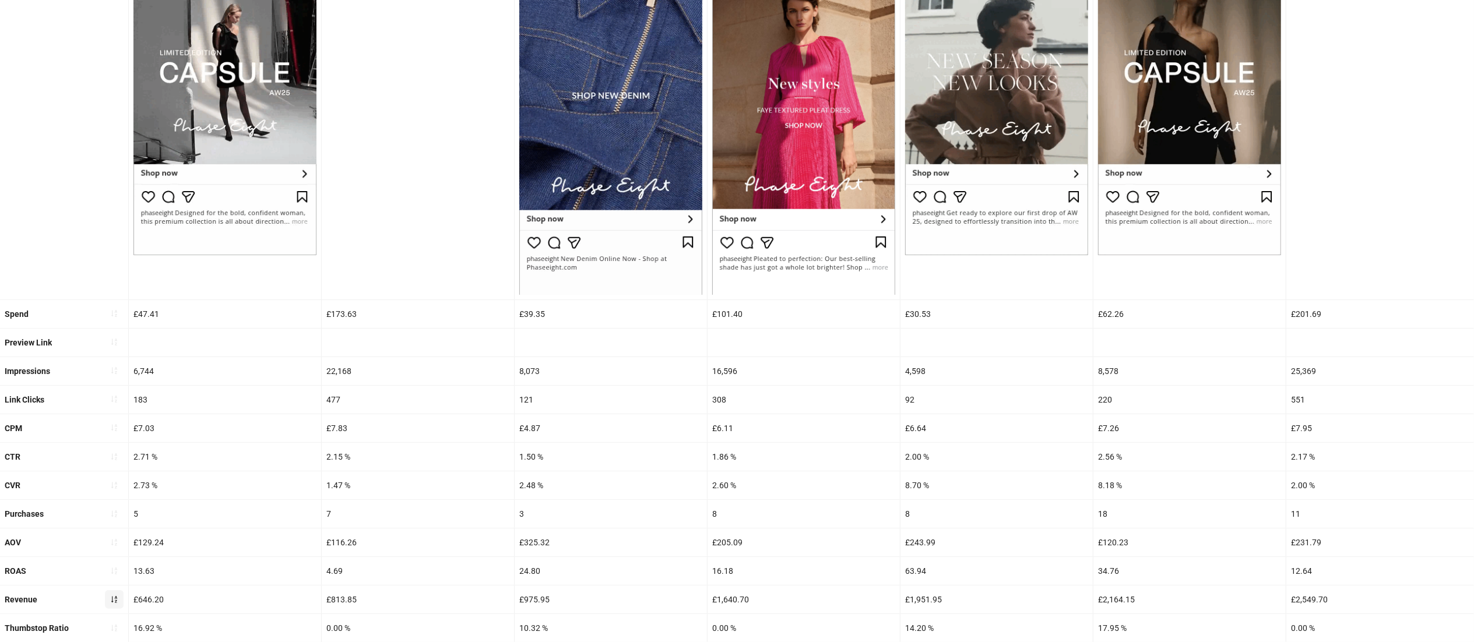 This screenshot has width=1474, height=642. What do you see at coordinates (1190, 628) in the screenshot?
I see `div: 17.95 %` at bounding box center [1190, 628].